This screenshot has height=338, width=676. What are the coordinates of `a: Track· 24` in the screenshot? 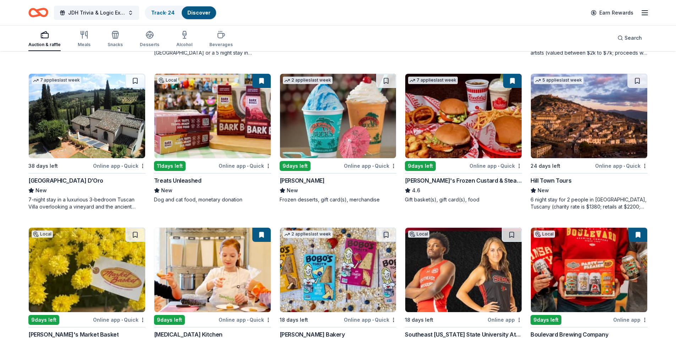 It's located at (163, 12).